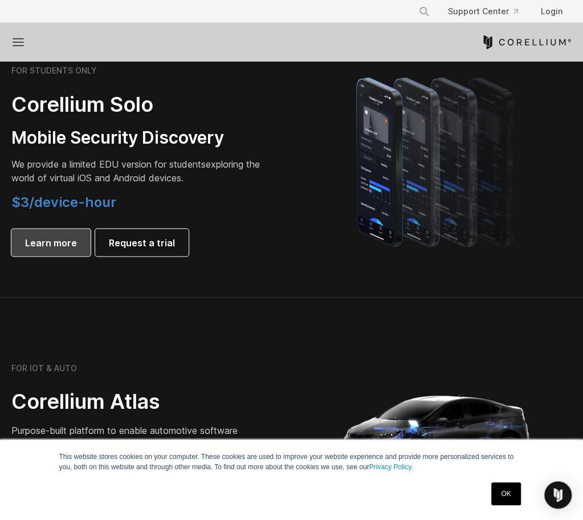 This screenshot has height=520, width=583. I want to click on h6: FOR IOT & AUTO, so click(44, 368).